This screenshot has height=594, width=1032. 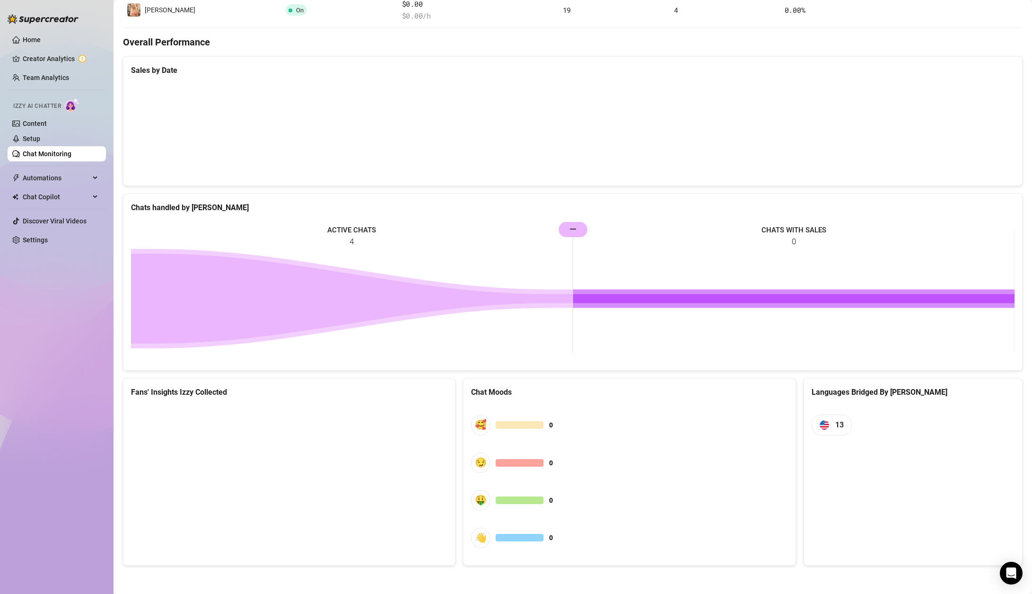 I want to click on span: $ 0.00 /h, so click(x=479, y=16).